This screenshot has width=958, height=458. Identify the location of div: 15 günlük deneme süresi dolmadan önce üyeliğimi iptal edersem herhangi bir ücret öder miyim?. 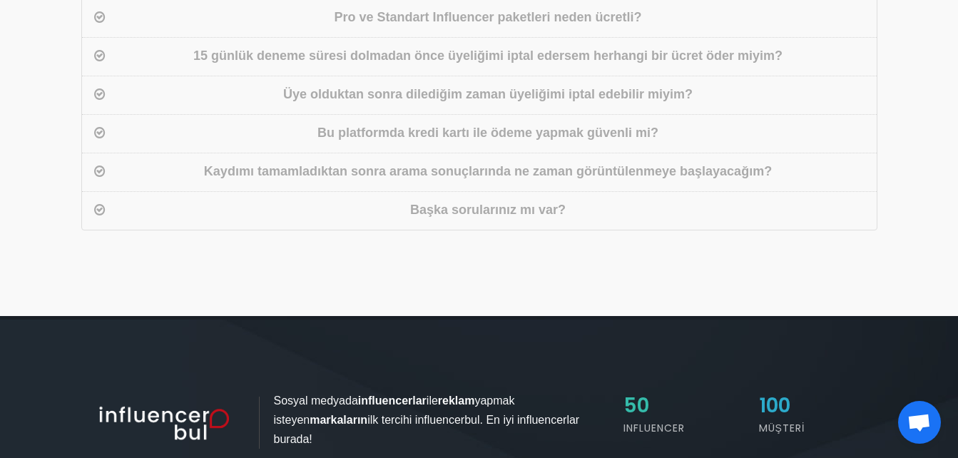
(488, 56).